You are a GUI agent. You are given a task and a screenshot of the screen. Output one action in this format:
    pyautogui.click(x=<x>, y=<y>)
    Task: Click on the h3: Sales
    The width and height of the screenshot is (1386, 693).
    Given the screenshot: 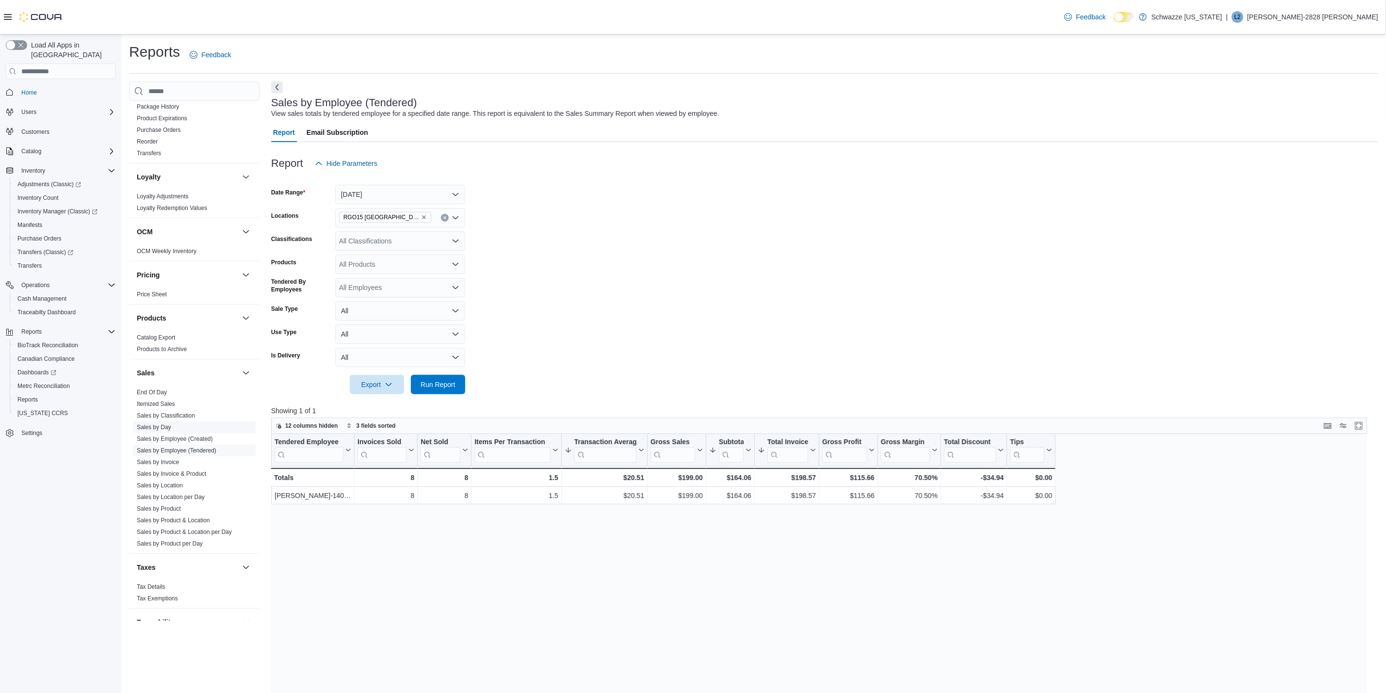 What is the action you would take?
    pyautogui.click(x=146, y=373)
    